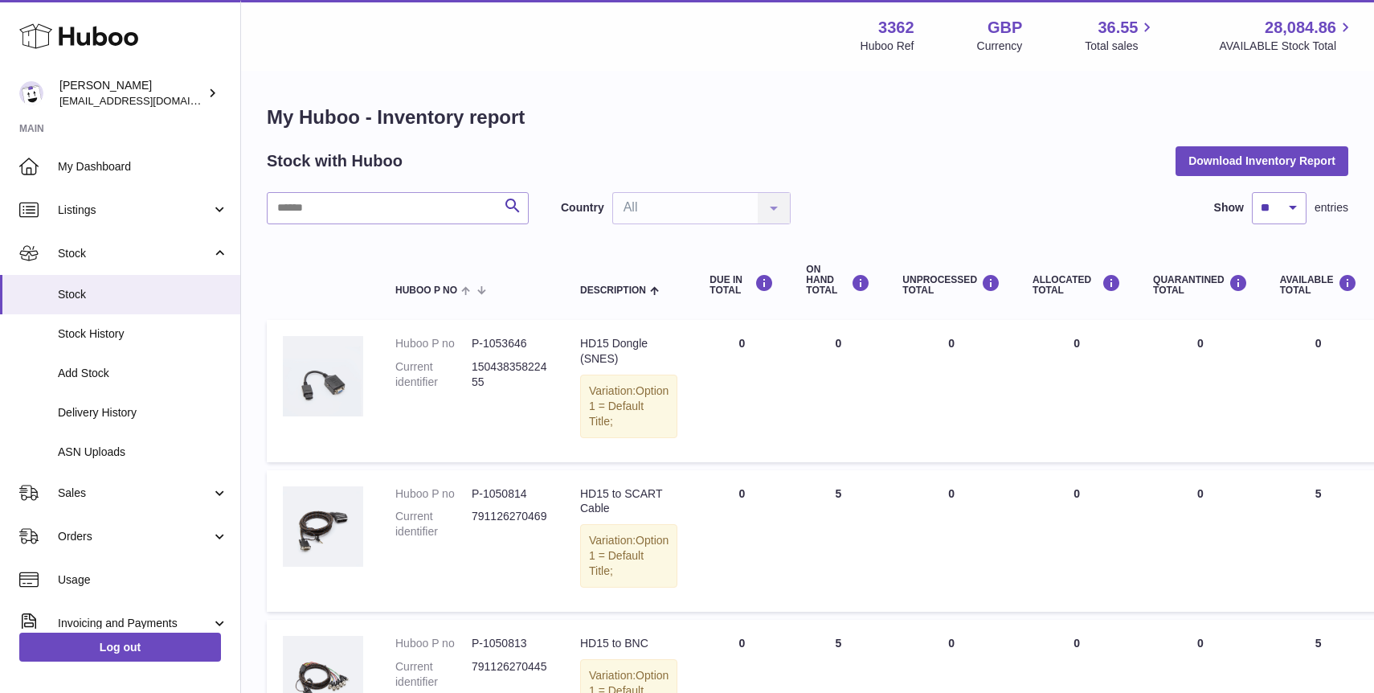 The image size is (1374, 693). I want to click on div: AVAILABLE Total, so click(1319, 285).